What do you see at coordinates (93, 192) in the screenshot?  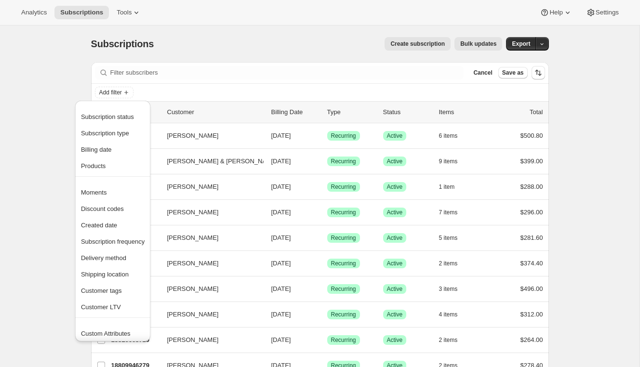 I see `span: Moments` at bounding box center [93, 192].